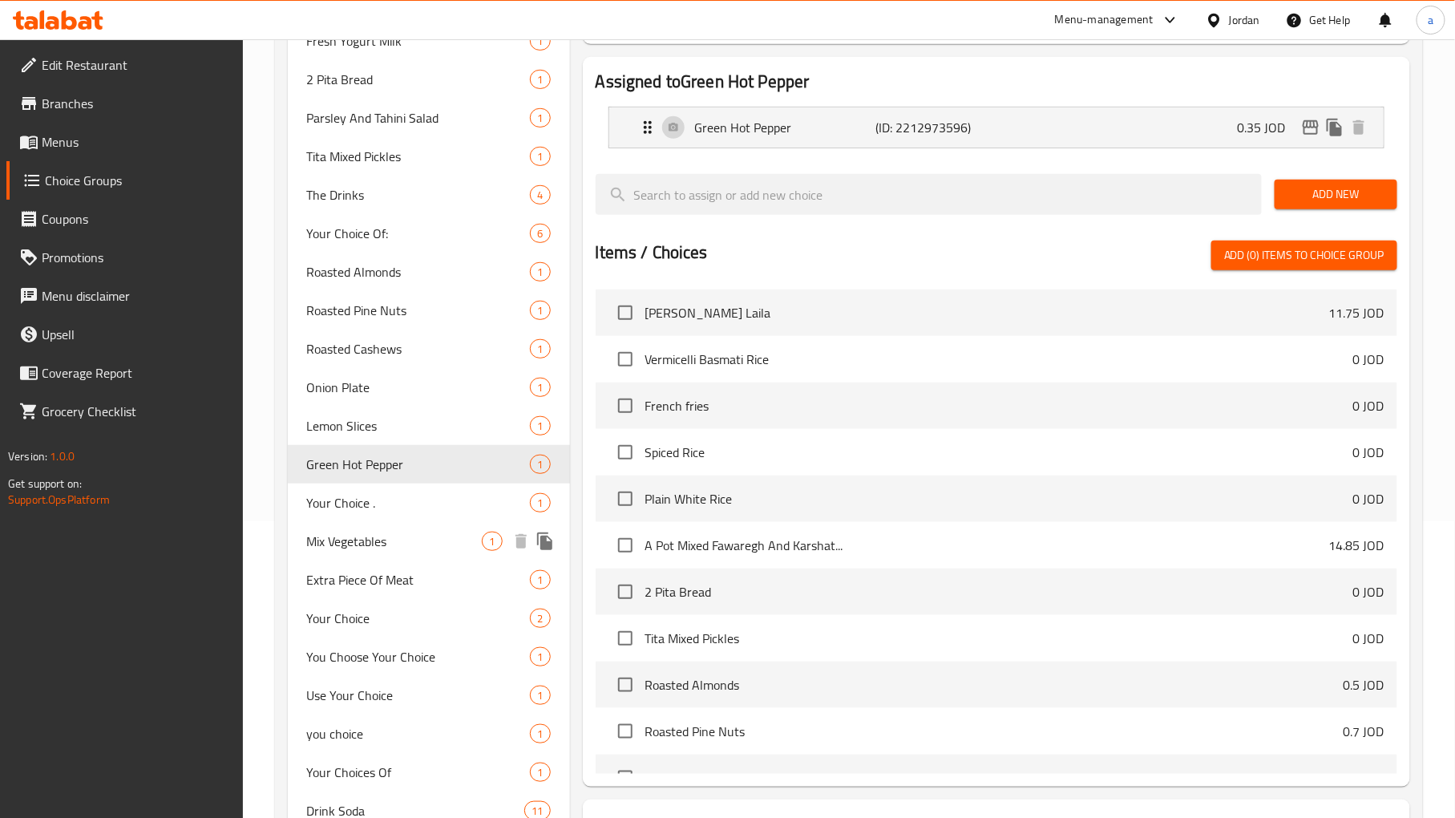  What do you see at coordinates (1305, 255) in the screenshot?
I see `button: Add (0) items to choice group` at bounding box center [1305, 255].